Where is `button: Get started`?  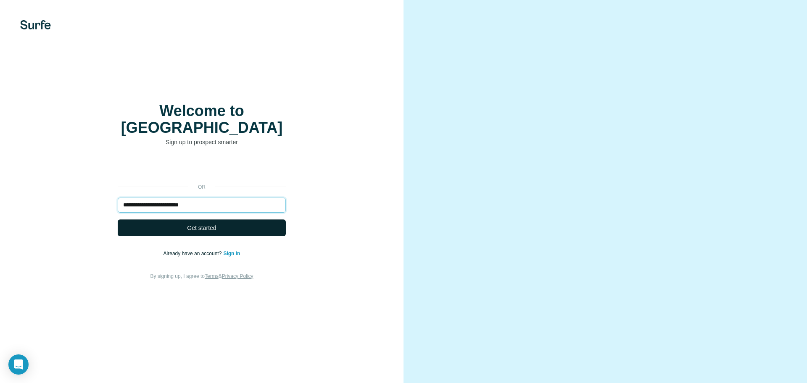 button: Get started is located at coordinates (202, 228).